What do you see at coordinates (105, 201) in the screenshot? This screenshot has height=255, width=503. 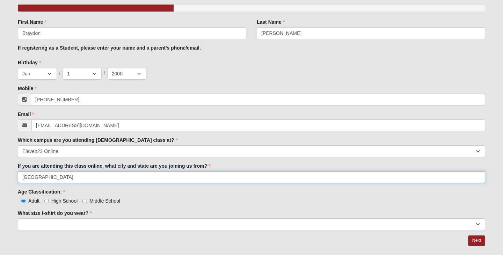 I see `span: Middle School` at bounding box center [105, 201].